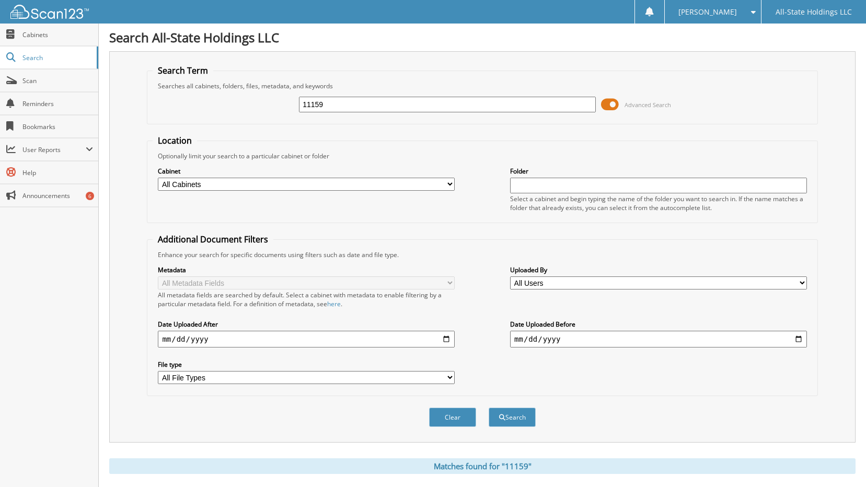 This screenshot has width=866, height=487. I want to click on a: here, so click(334, 304).